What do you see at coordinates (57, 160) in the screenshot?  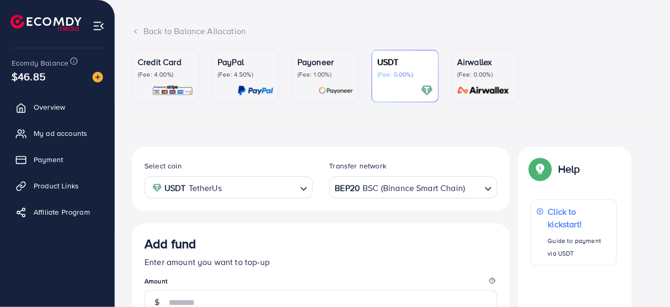 I see `a: Payment` at bounding box center [57, 160].